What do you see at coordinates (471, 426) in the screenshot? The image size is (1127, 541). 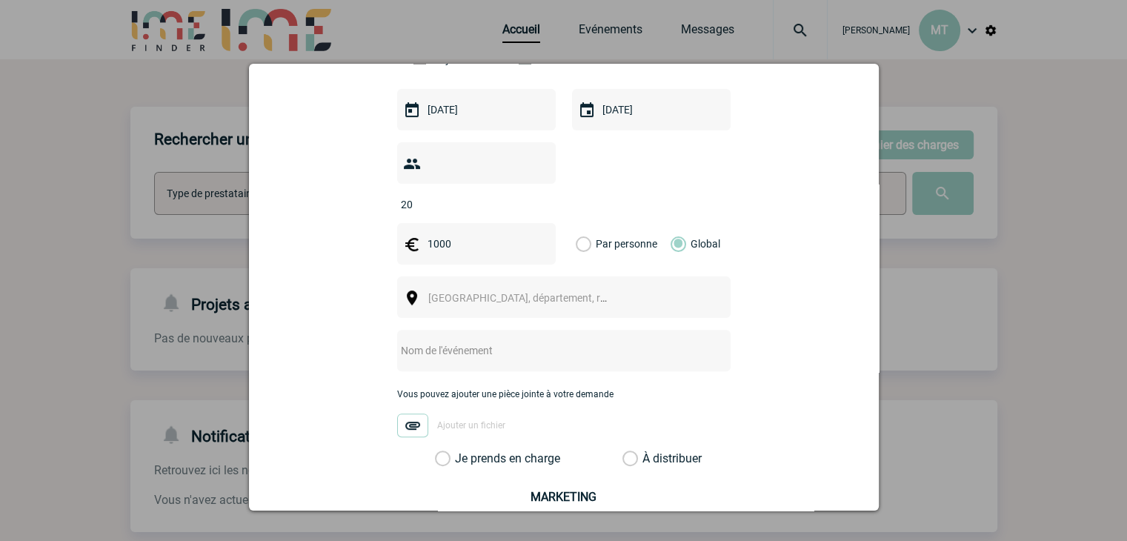 I see `span: Ajouter un fichier` at bounding box center [471, 426].